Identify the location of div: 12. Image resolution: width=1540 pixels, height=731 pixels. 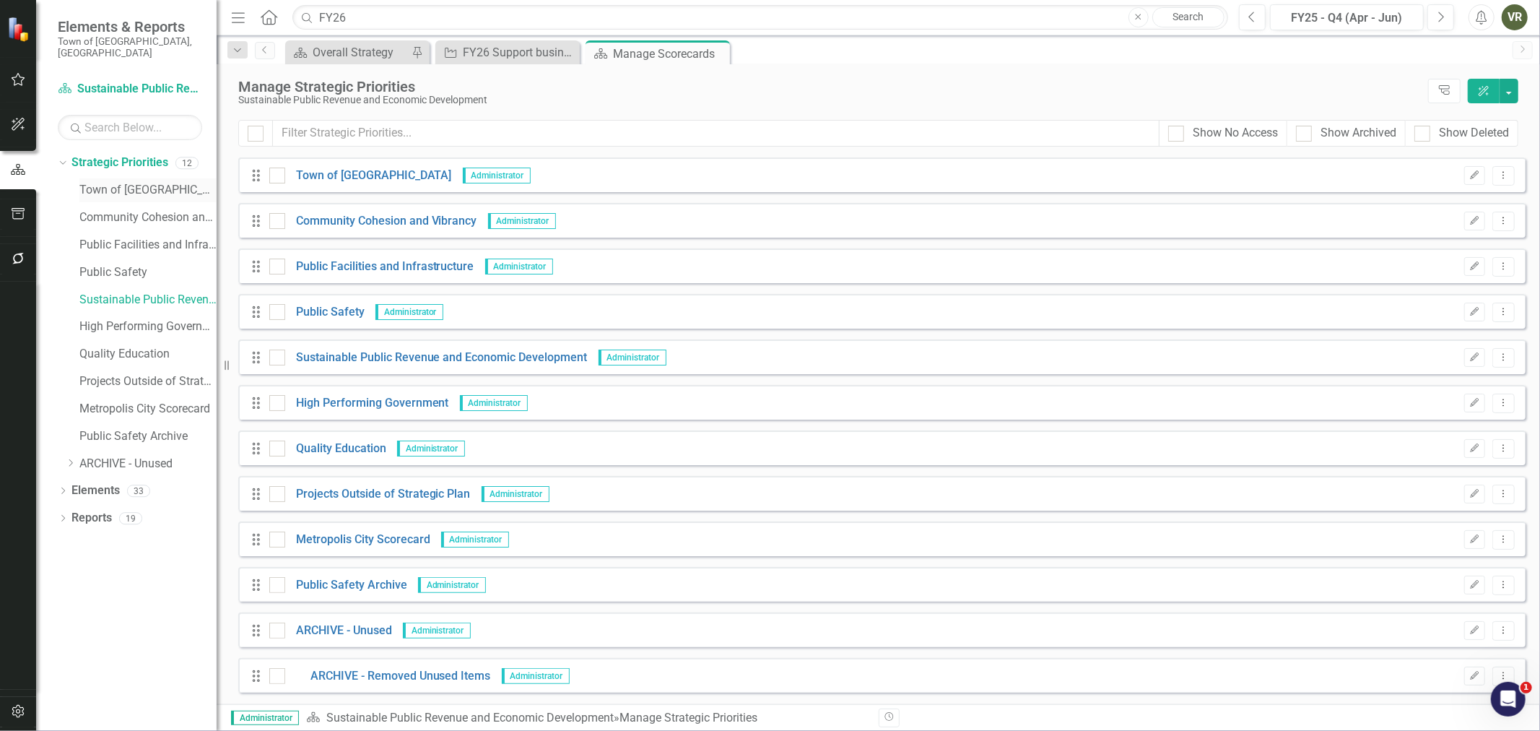
(187, 162).